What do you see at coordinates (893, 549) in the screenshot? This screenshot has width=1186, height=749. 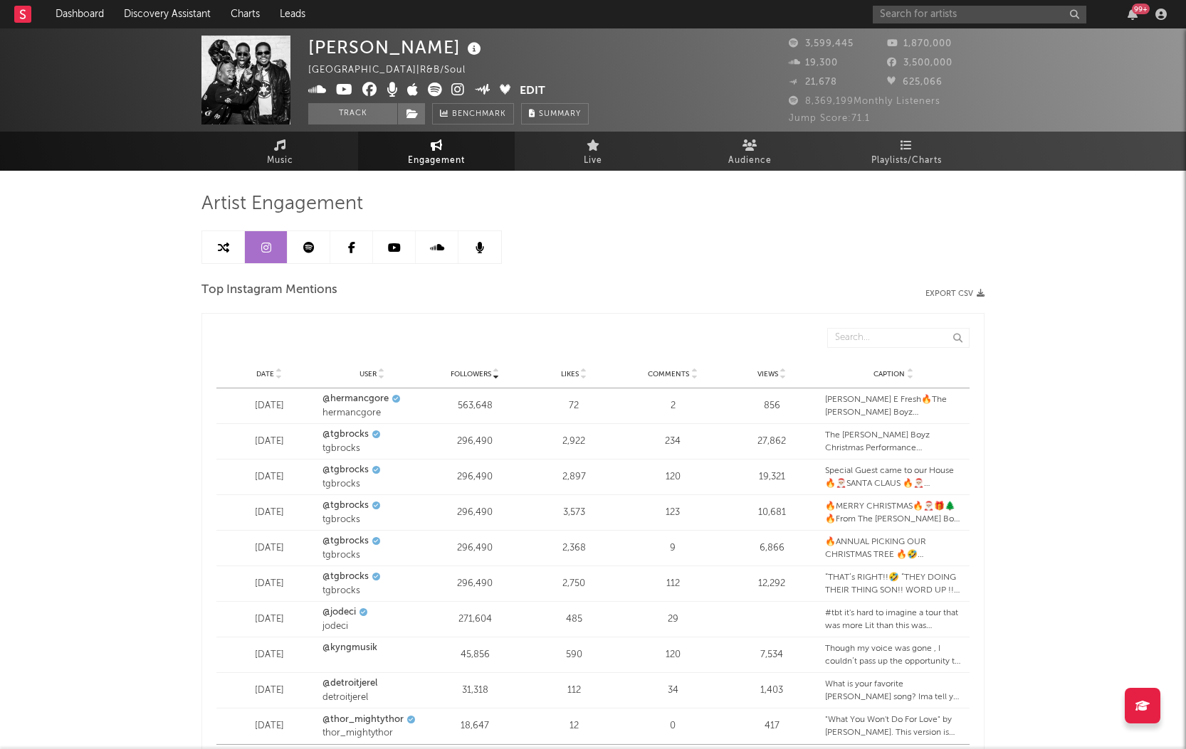 I see `div: 🔥ANNUAL PICKING OUR CHRISTMAS TREE 🔥🤣 THEN vs NOW TREE PICKING and DANCING from last year 🤣🤣🤣 #al...` at bounding box center [893, 549].